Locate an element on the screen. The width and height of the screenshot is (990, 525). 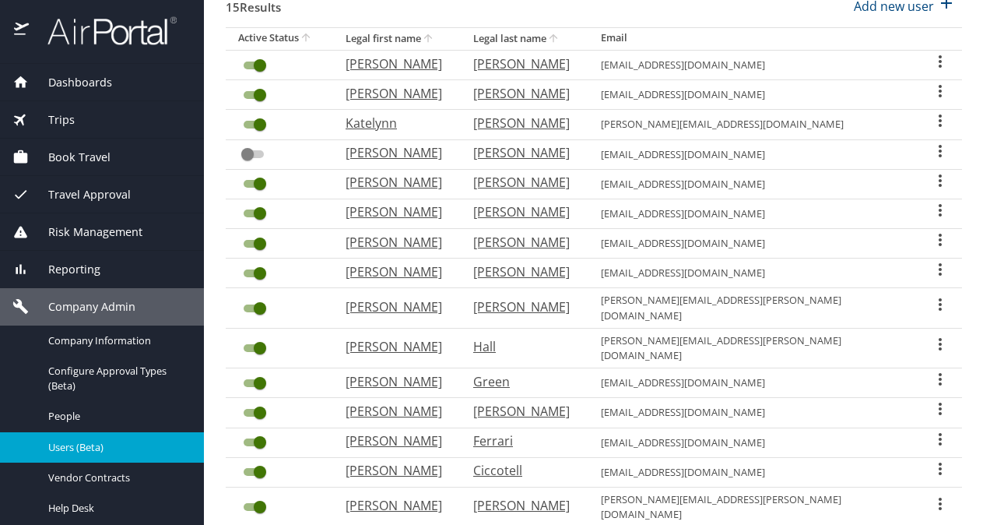
span: People is located at coordinates (117, 416).